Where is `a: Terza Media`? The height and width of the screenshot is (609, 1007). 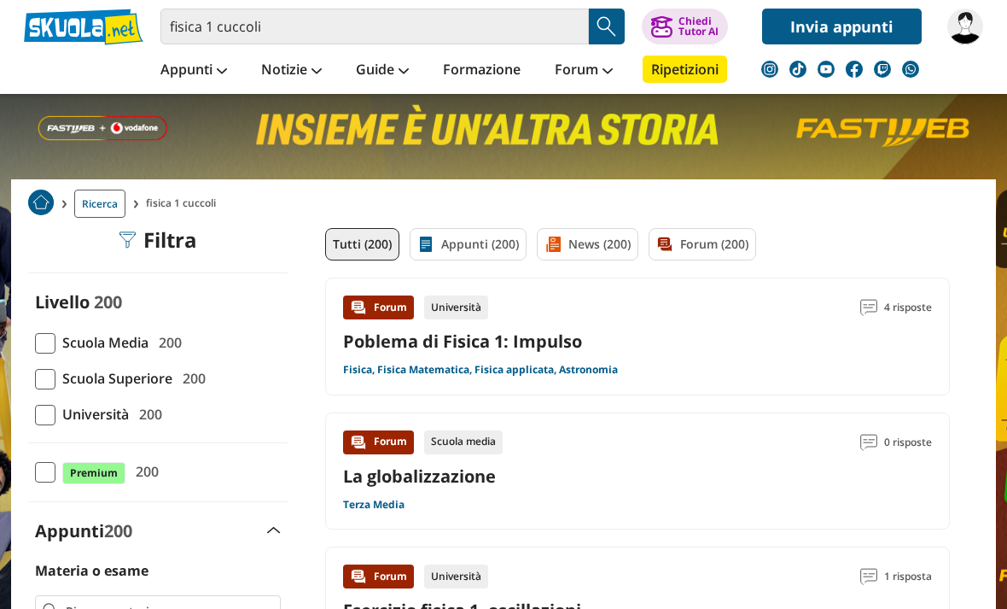 a: Terza Media is located at coordinates (374, 504).